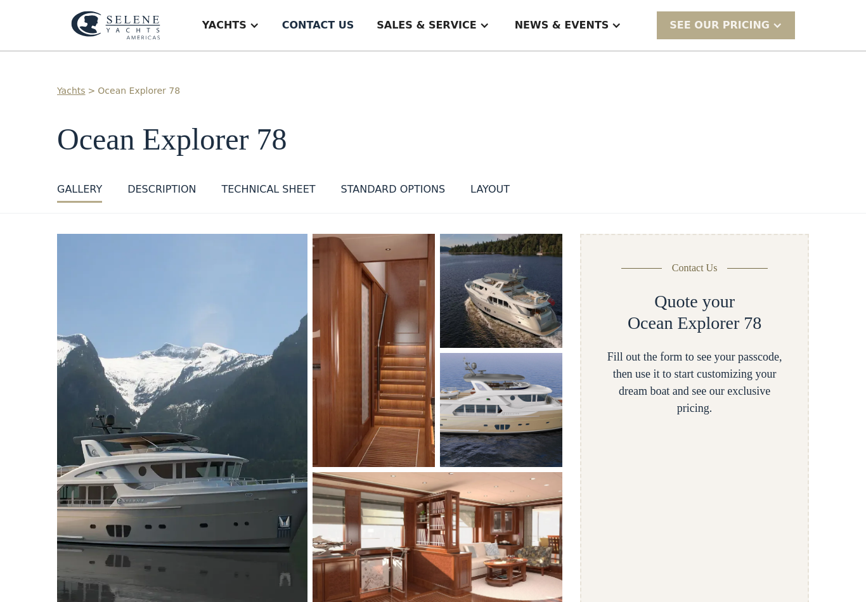 This screenshot has width=866, height=602. I want to click on a: DESCRIPTION, so click(162, 192).